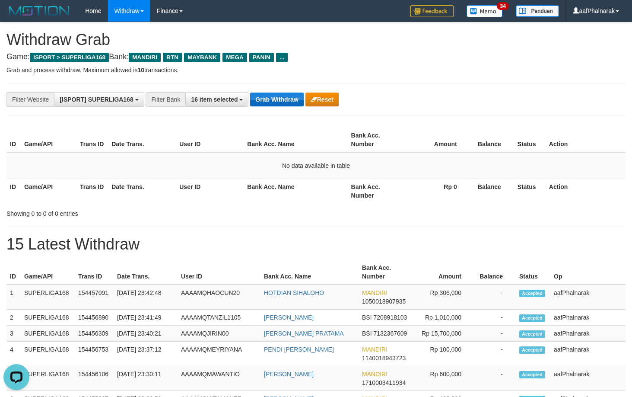 This screenshot has height=397, width=632. Describe the element at coordinates (538, 11) in the screenshot. I see `img: panduan.png` at that location.